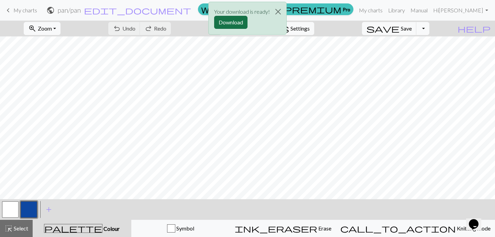  What do you see at coordinates (9, 229) in the screenshot?
I see `span: highlight_alt` at bounding box center [9, 229].